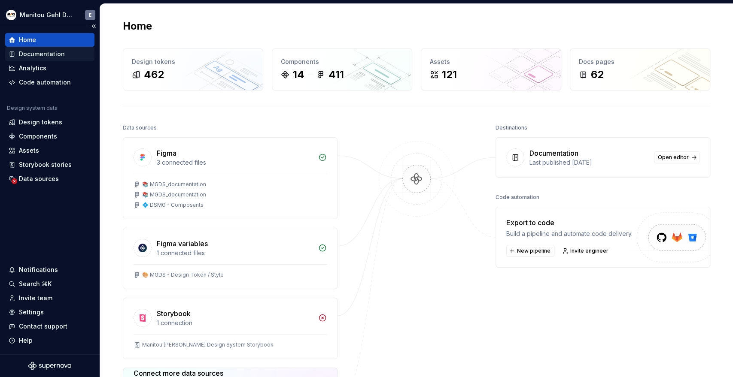  I want to click on button: New pipeline, so click(530, 251).